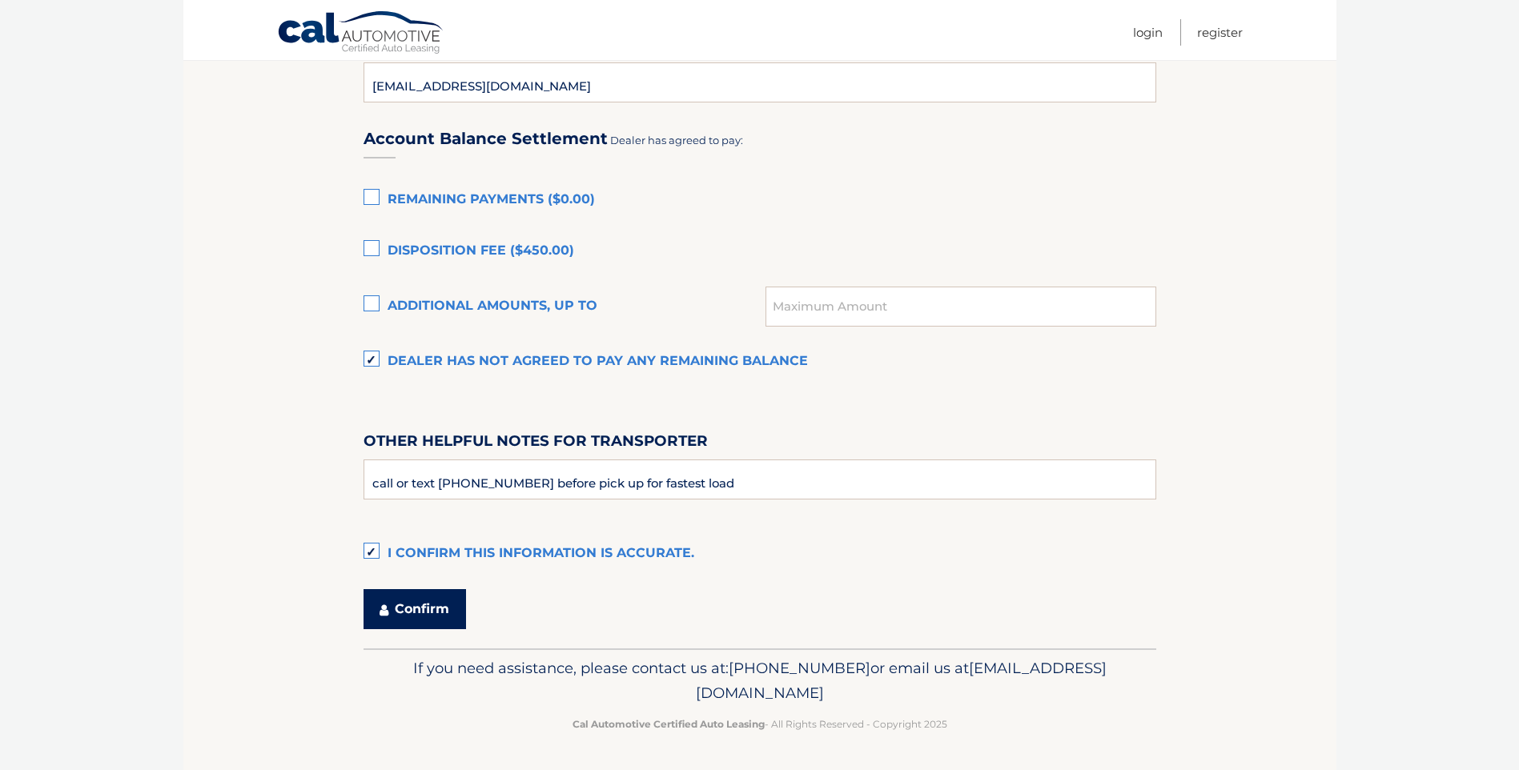 Image resolution: width=1519 pixels, height=770 pixels. Describe the element at coordinates (1147, 32) in the screenshot. I see `a: Login` at that location.